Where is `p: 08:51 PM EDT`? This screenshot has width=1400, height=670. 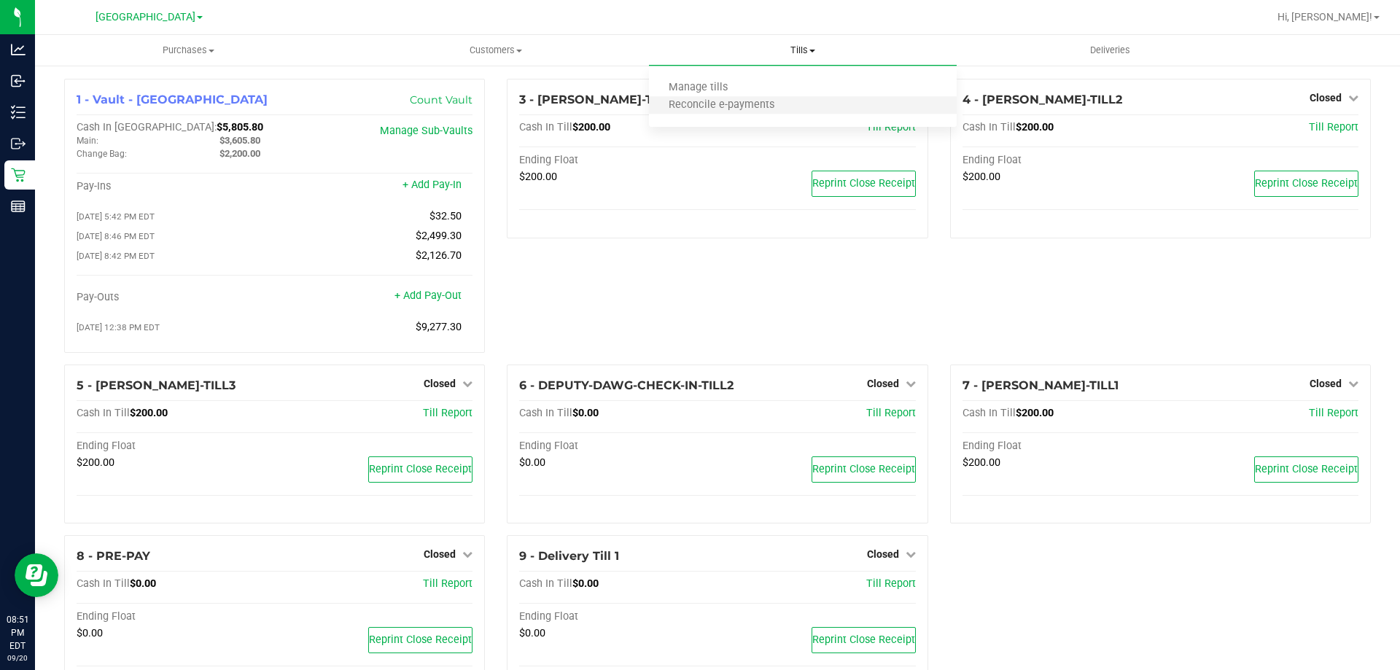 p: 08:51 PM EDT is located at coordinates (18, 633).